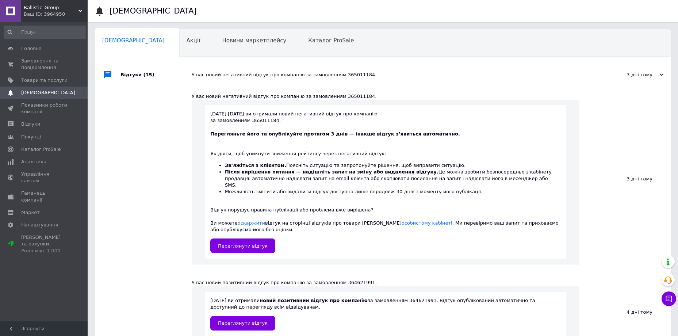  What do you see at coordinates (44, 64) in the screenshot?
I see `span: Замовлення та повідомлення` at bounding box center [44, 64].